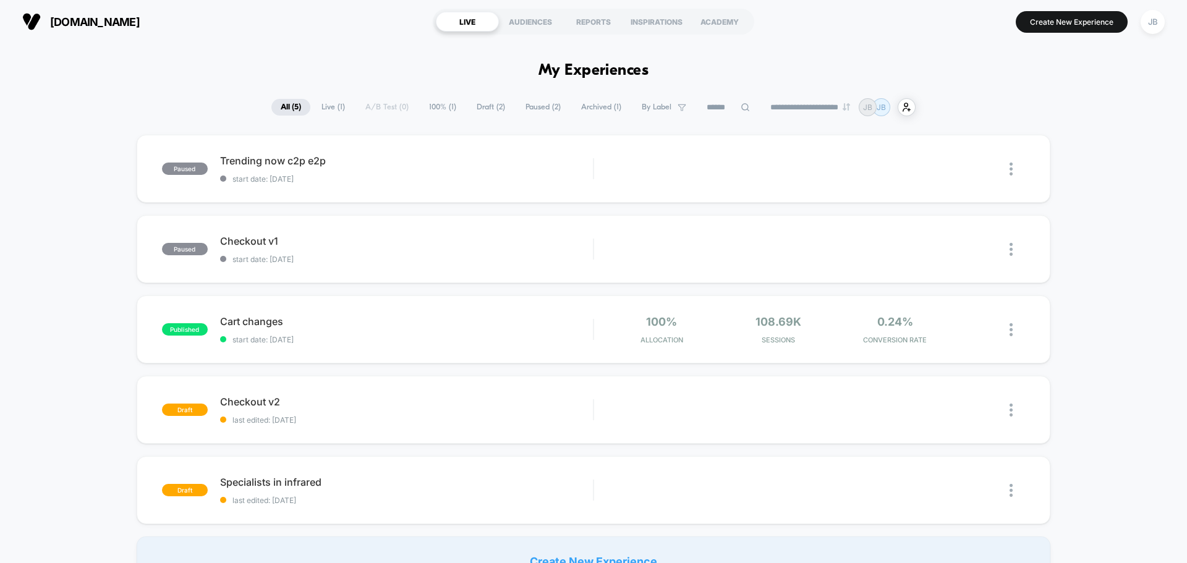 The width and height of the screenshot is (1187, 563). I want to click on span: Archived ( 1 ), so click(601, 107).